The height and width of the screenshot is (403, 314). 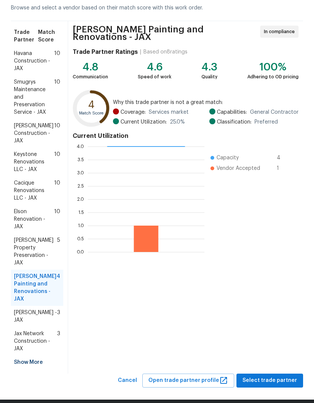 What do you see at coordinates (91, 105) in the screenshot?
I see `text: 4` at bounding box center [91, 105].